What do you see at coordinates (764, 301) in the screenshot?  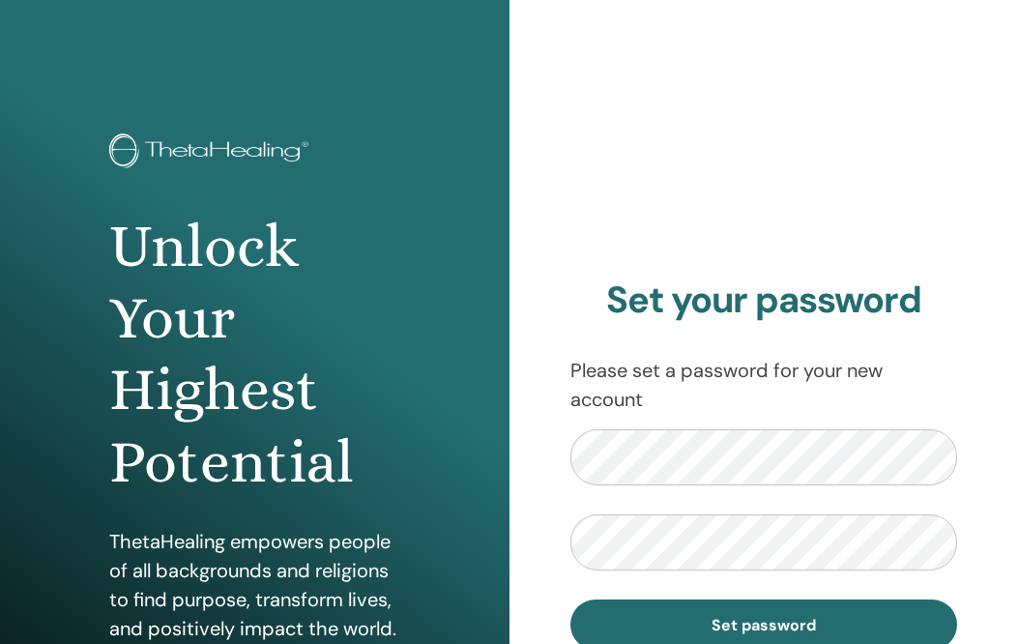 I see `h2: Set your password` at bounding box center [764, 301].